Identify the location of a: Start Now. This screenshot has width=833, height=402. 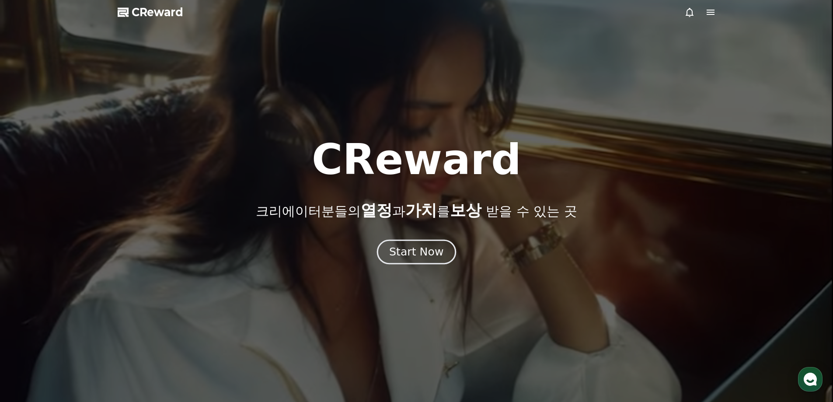
(416, 253).